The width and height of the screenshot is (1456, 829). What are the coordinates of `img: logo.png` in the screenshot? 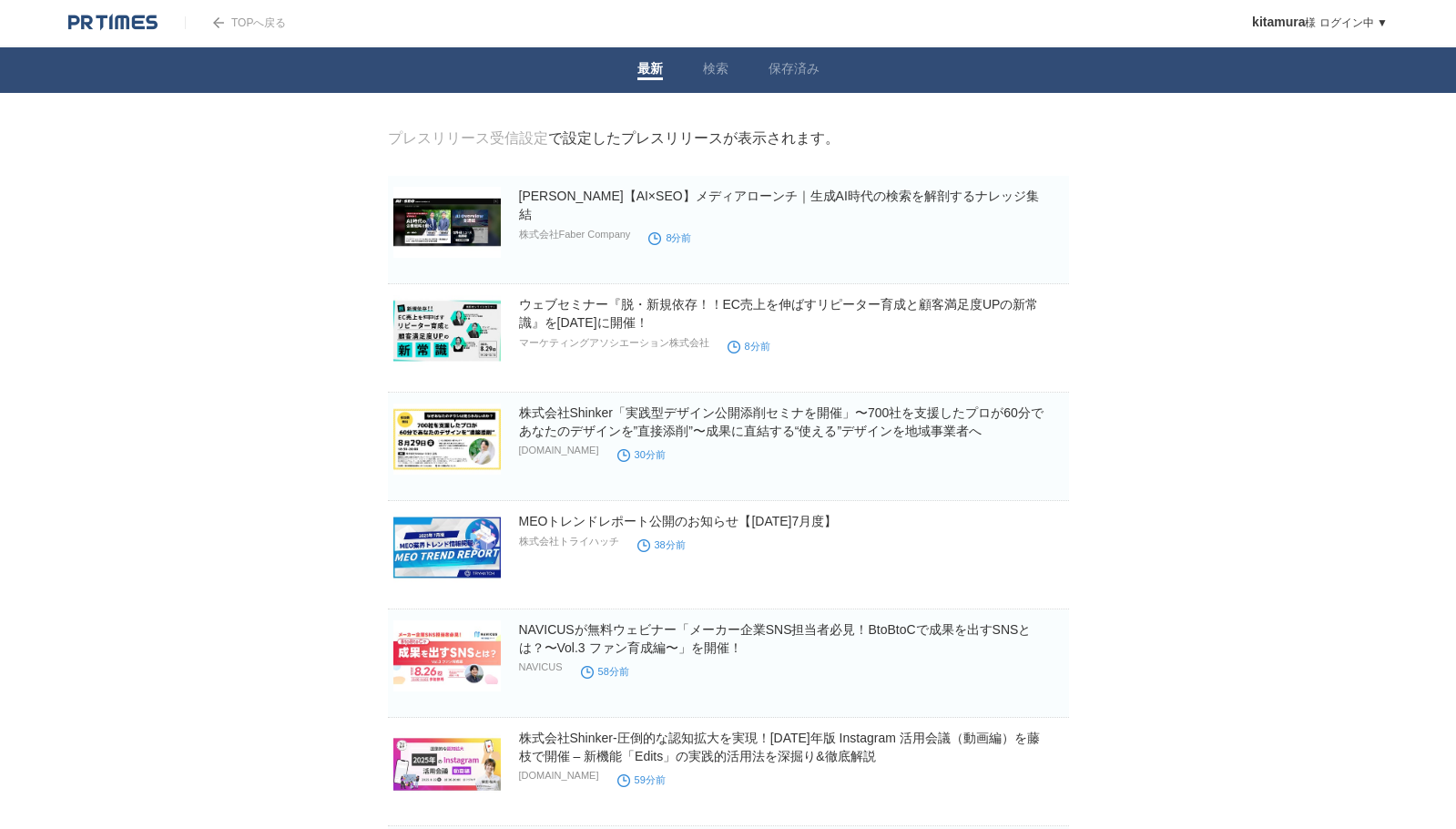 It's located at (113, 23).